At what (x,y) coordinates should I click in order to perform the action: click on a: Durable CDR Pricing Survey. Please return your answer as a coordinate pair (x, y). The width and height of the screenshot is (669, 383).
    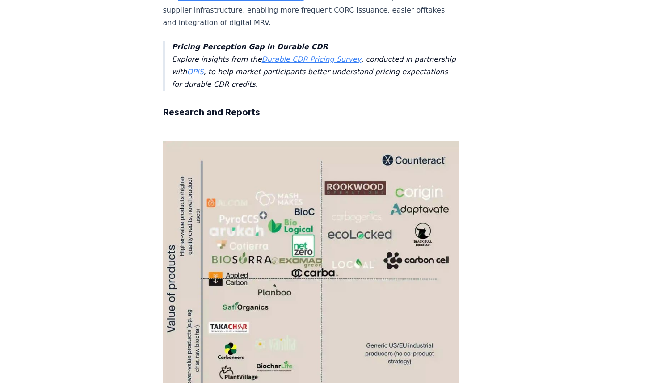
    Looking at the image, I should click on (311, 59).